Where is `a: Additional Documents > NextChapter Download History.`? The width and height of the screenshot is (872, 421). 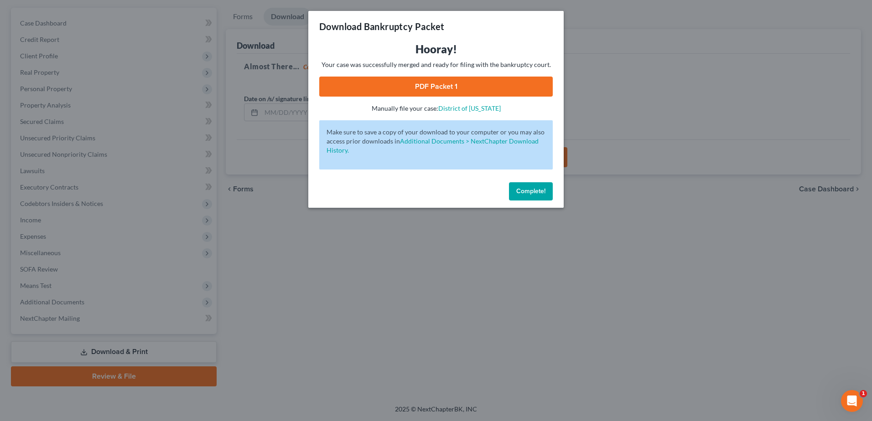 a: Additional Documents > NextChapter Download History. is located at coordinates (432, 145).